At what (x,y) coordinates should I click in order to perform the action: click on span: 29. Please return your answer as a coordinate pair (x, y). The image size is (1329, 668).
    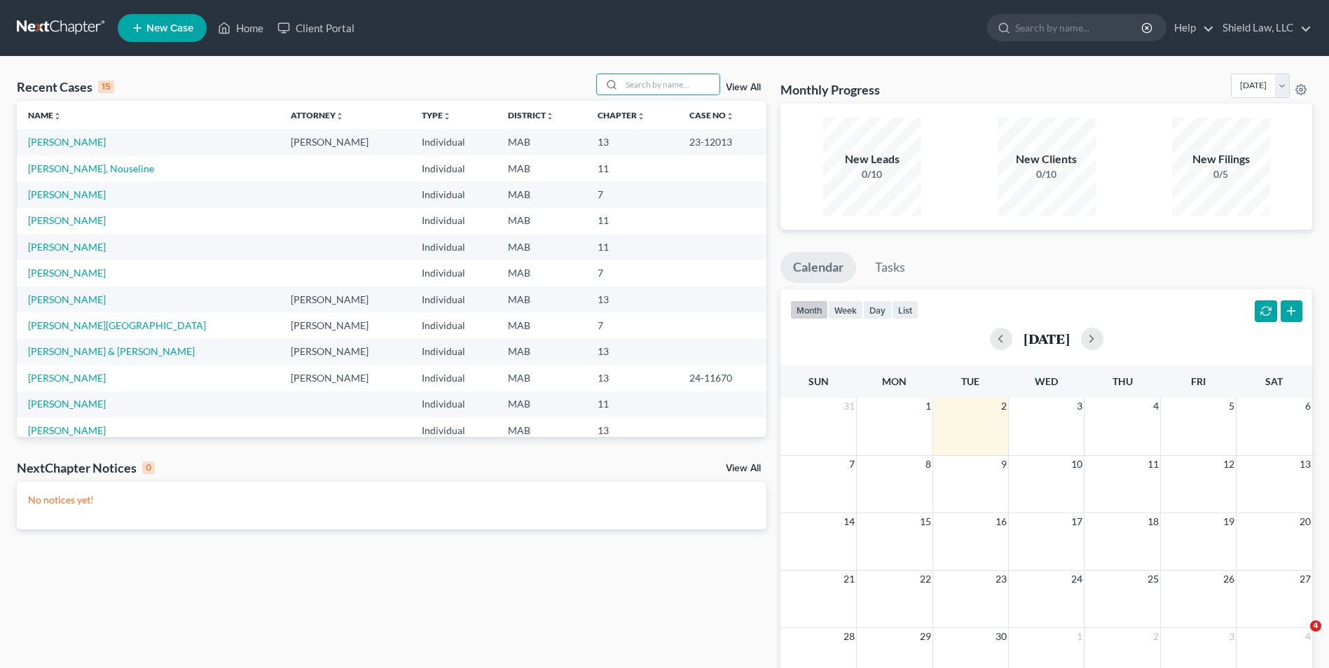
    Looking at the image, I should click on (925, 637).